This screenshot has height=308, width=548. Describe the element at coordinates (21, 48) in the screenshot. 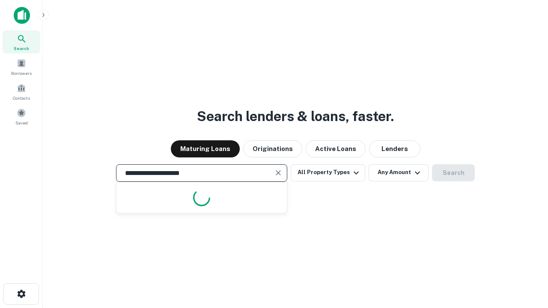

I see `span: Search` at that location.